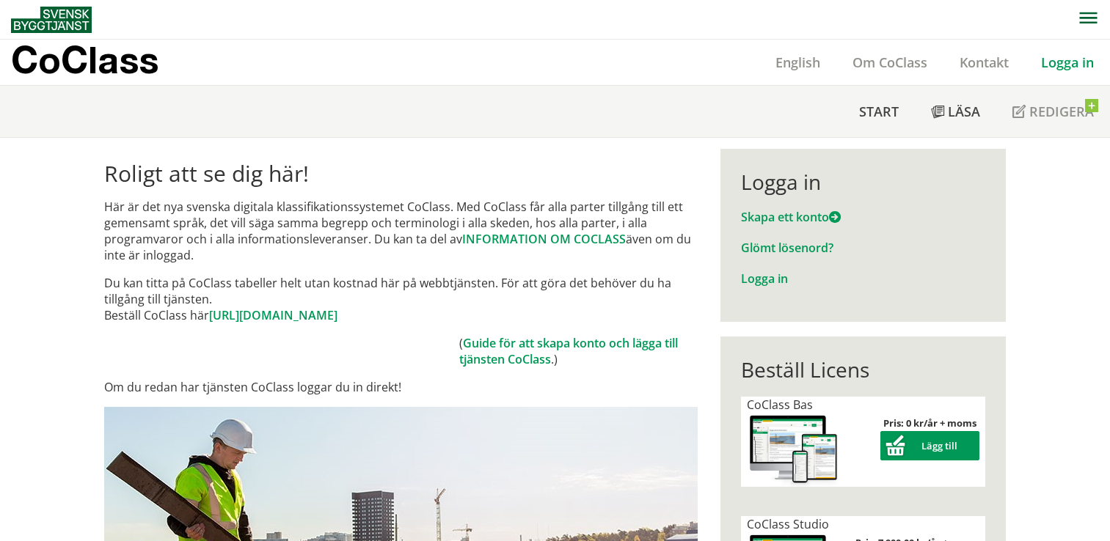 This screenshot has height=541, width=1110. I want to click on p: CoClass, so click(84, 59).